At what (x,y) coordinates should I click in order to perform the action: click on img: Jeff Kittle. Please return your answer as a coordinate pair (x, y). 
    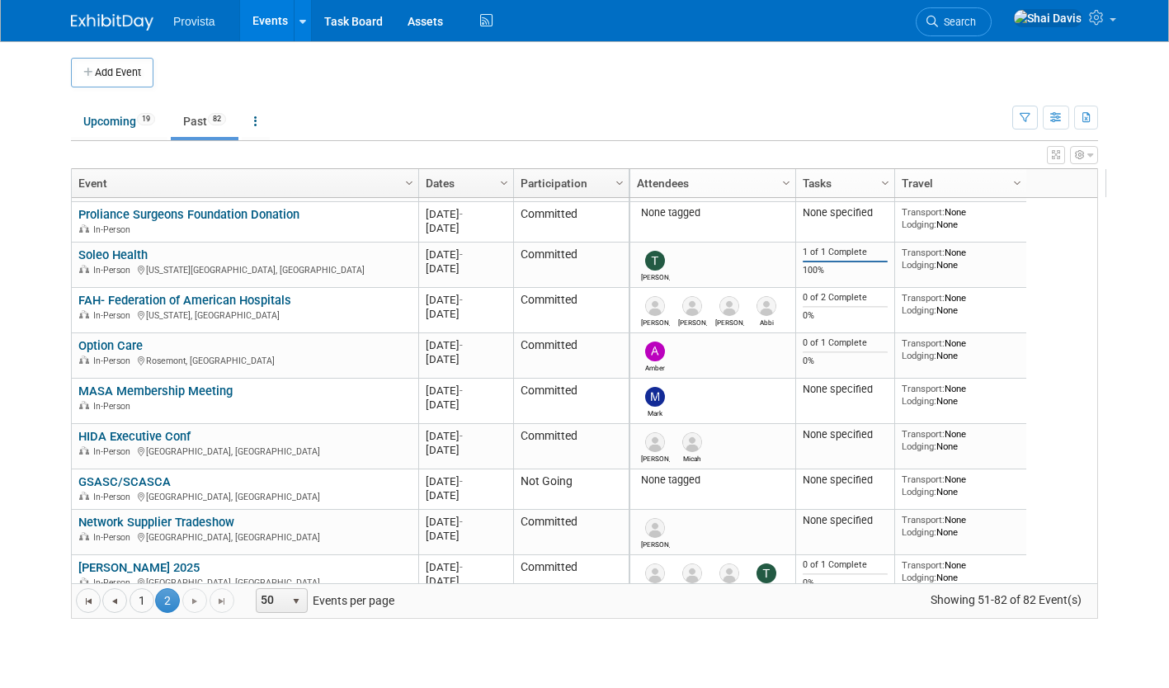
    Looking at the image, I should click on (655, 442).